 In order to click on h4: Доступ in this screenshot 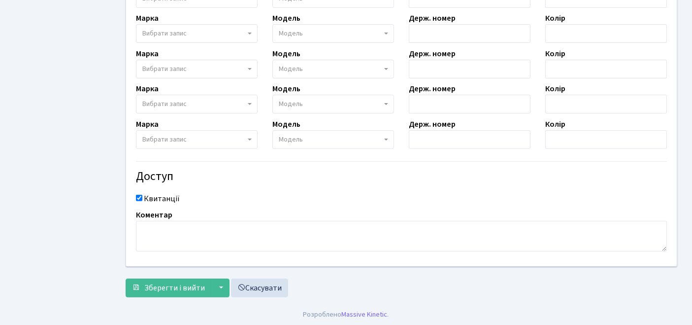, I will do `click(402, 176)`.